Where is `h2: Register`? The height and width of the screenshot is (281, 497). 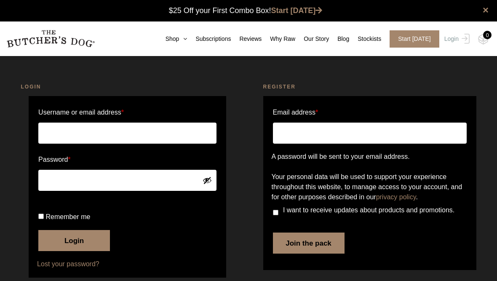 h2: Register is located at coordinates (370, 87).